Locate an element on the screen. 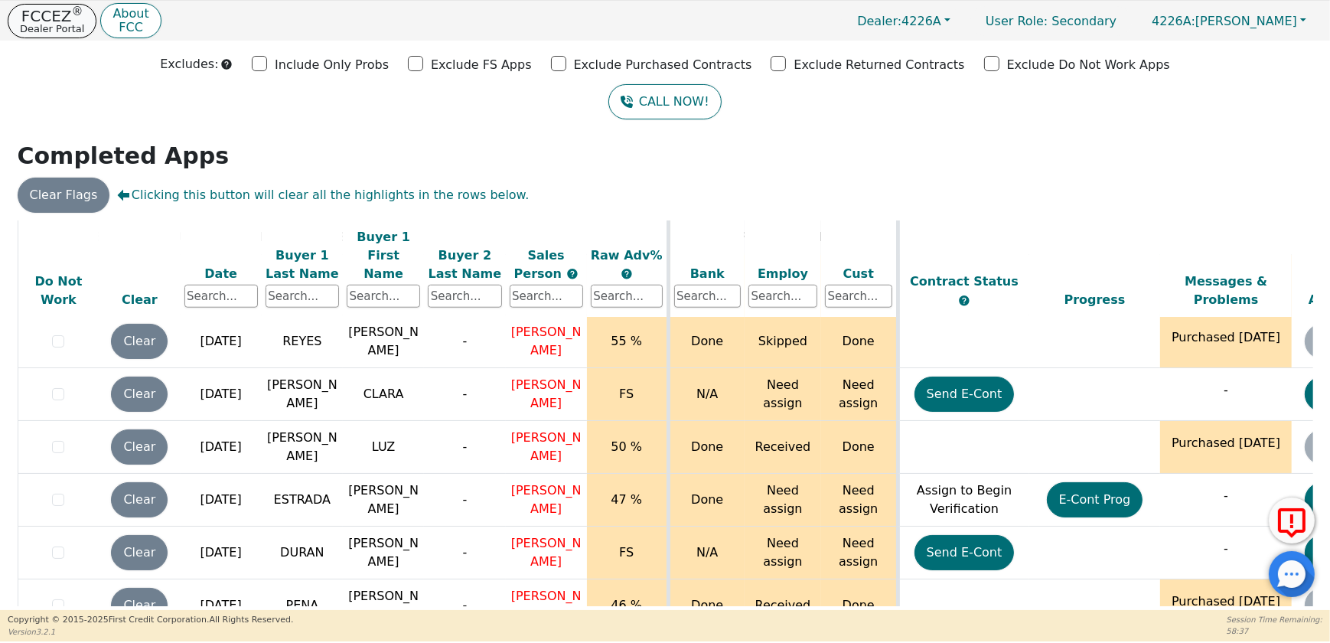  span: 55 % is located at coordinates (626, 341).